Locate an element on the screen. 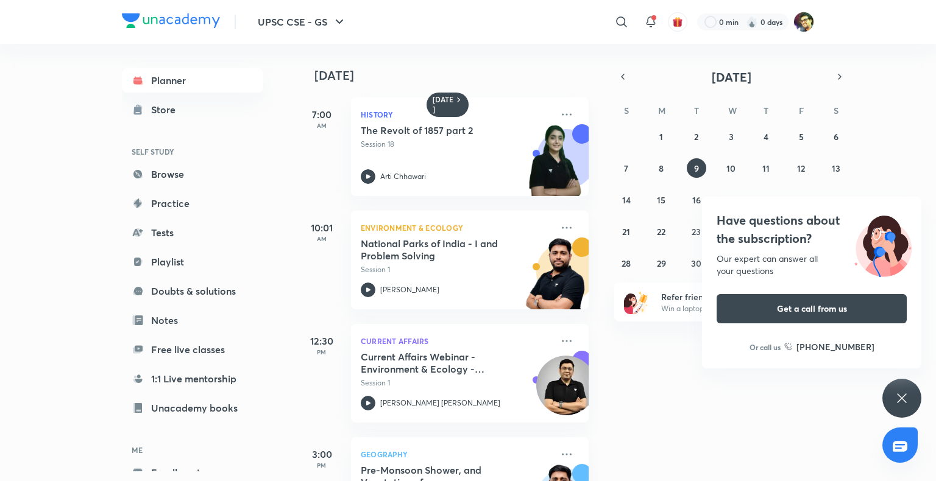  abbr: September 28, 2025 is located at coordinates (626, 263).